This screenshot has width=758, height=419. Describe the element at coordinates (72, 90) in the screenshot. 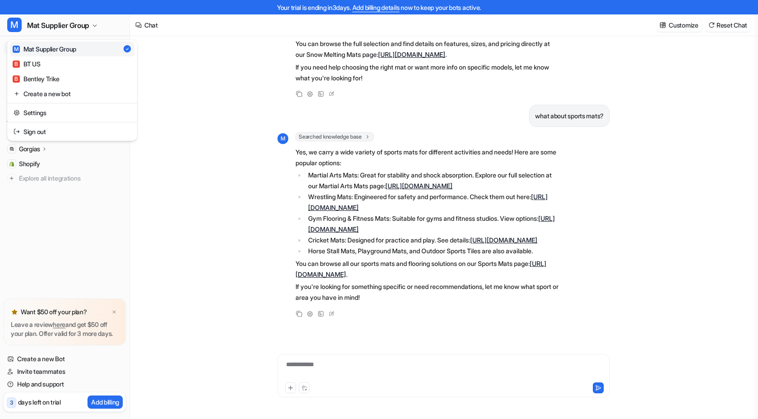

I see `div: MMat Supplier Group` at that location.